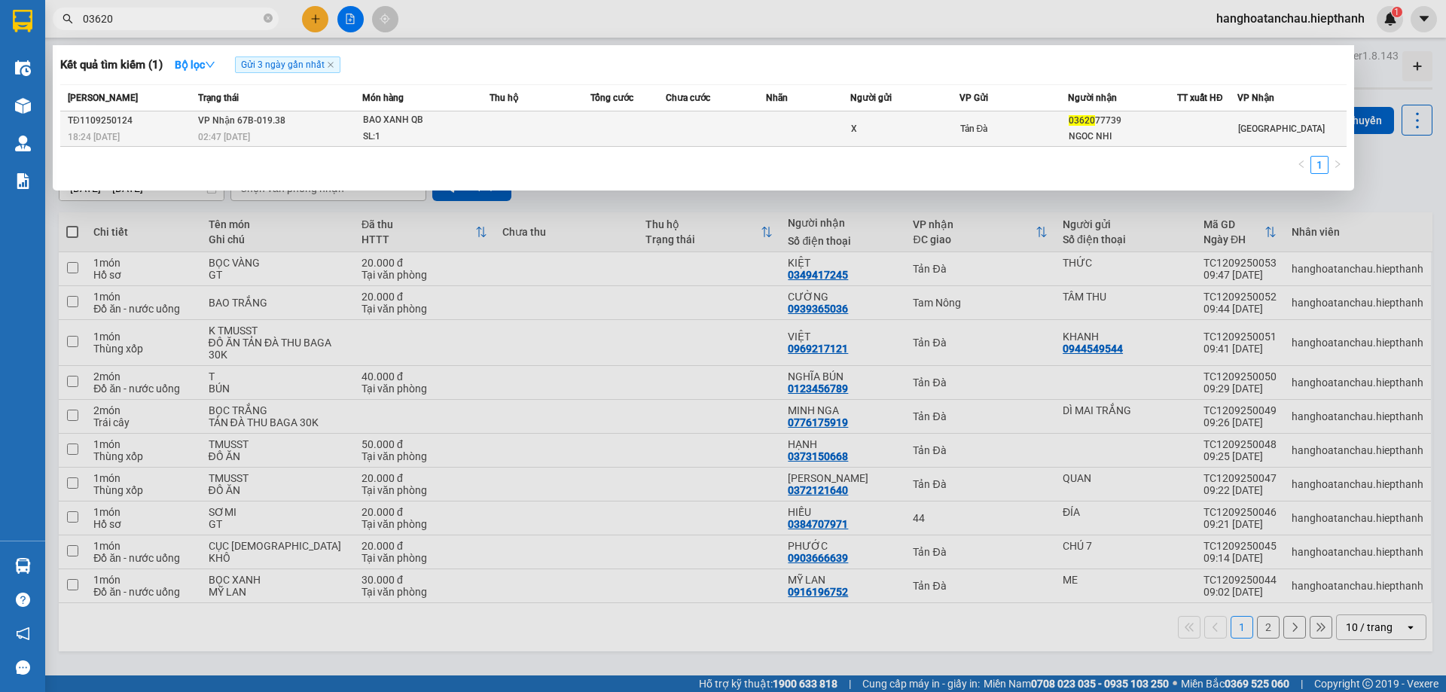 This screenshot has width=1446, height=692. I want to click on span: left, so click(1301, 164).